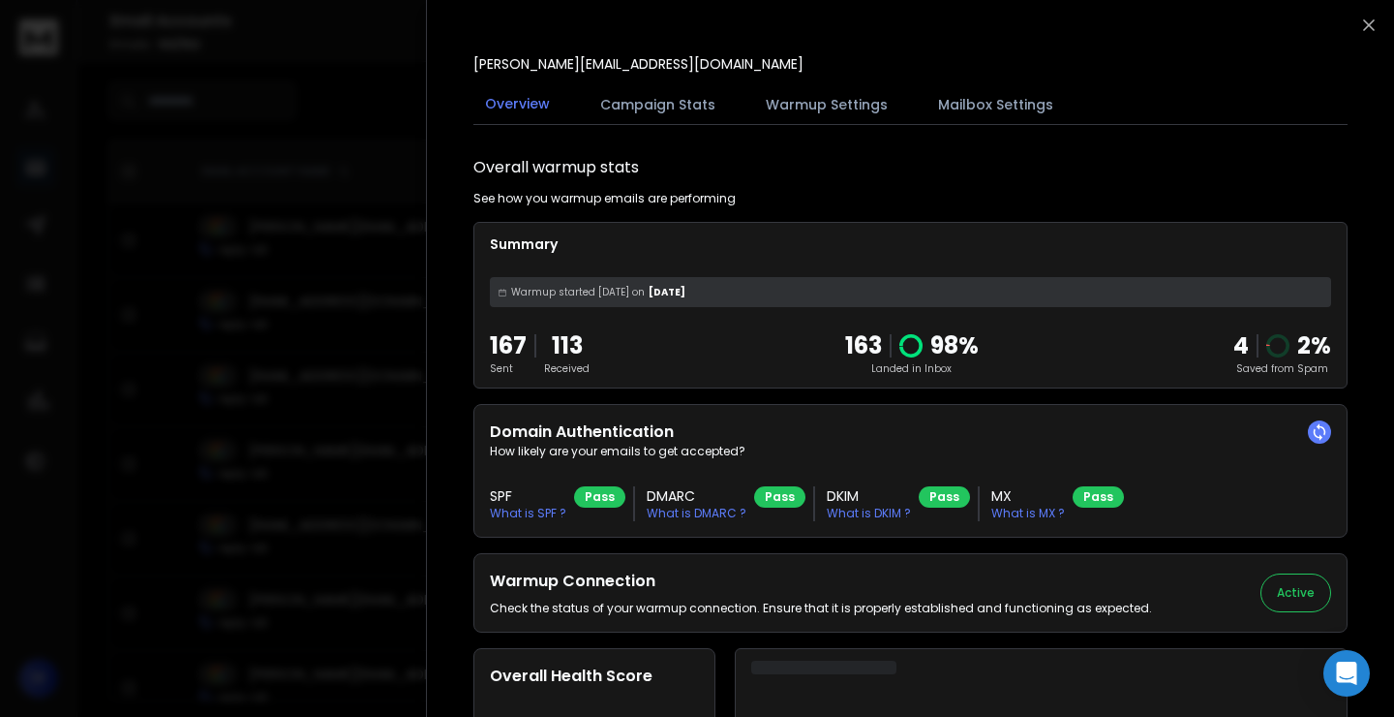 The height and width of the screenshot is (717, 1394). What do you see at coordinates (1347, 673) in the screenshot?
I see `div: Open Intercom Messenger` at bounding box center [1347, 673].